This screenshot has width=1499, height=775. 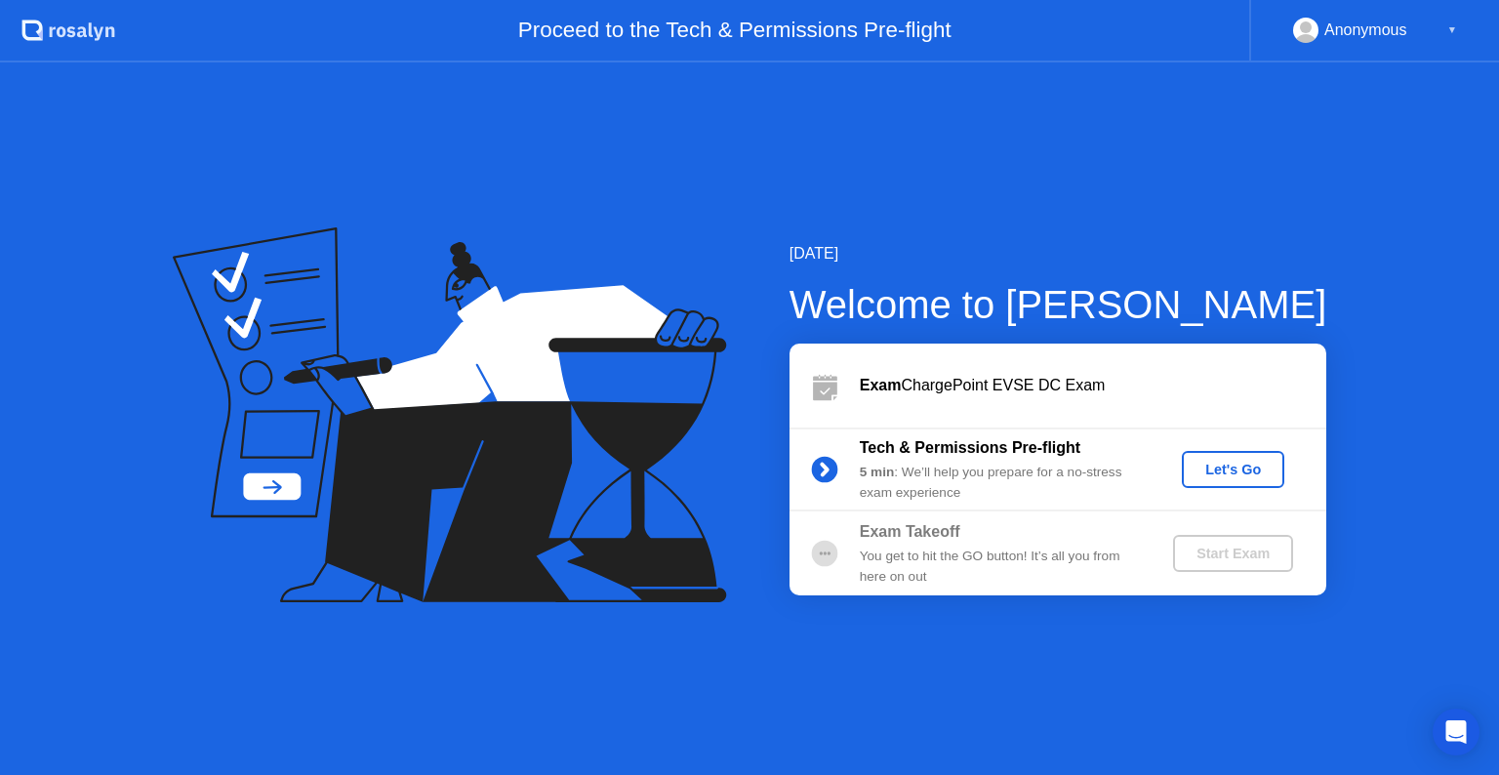 I want to click on b: Exam, so click(x=880, y=384).